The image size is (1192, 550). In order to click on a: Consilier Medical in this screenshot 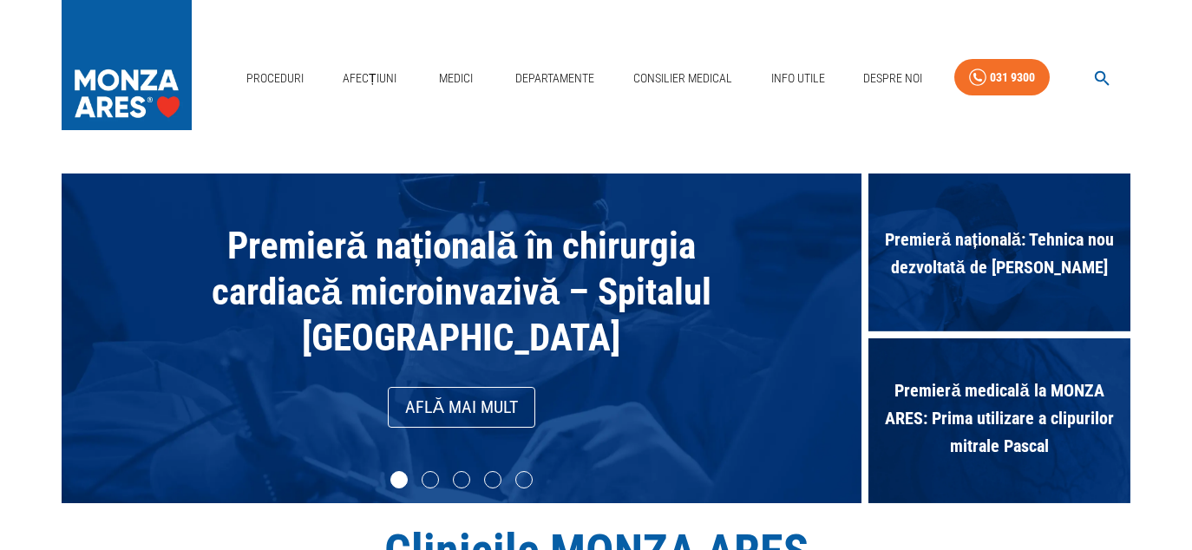, I will do `click(683, 78)`.